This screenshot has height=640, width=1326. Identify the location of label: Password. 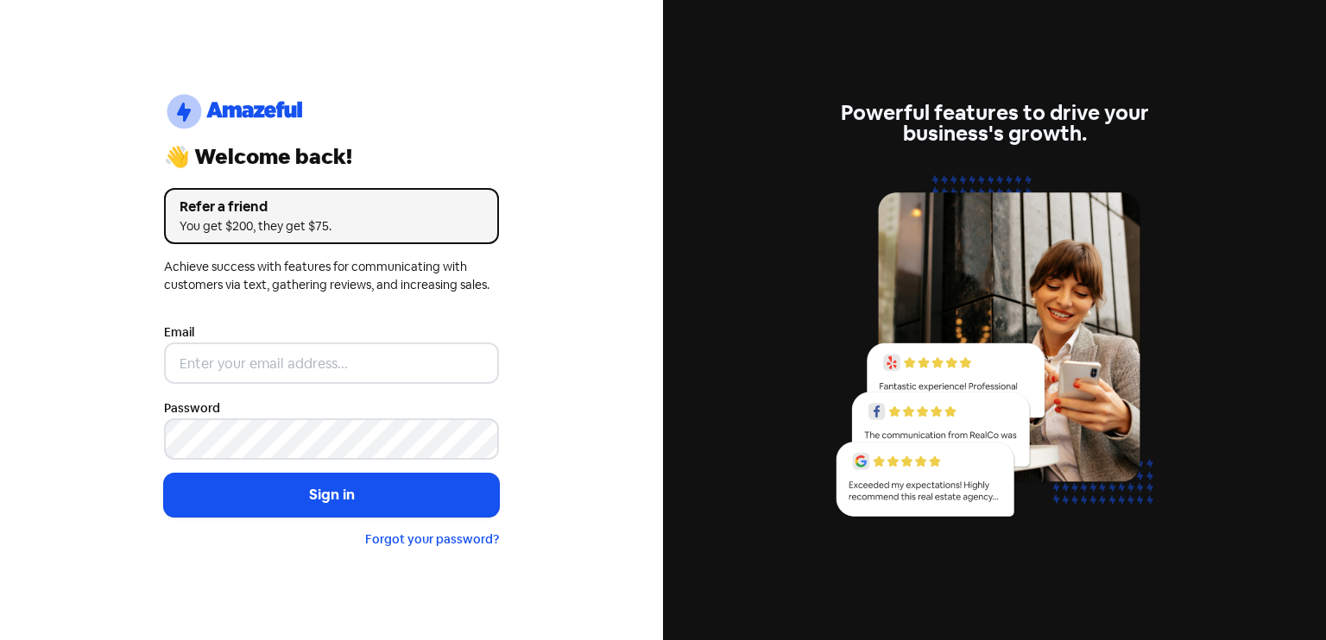
(192, 408).